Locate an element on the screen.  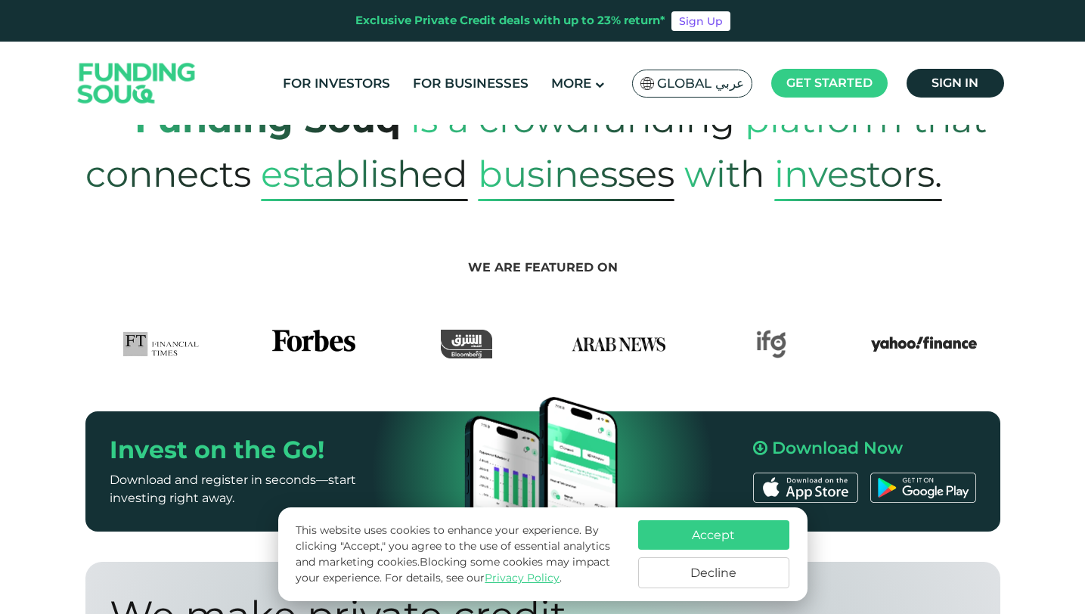
button: Decline is located at coordinates (713, 572).